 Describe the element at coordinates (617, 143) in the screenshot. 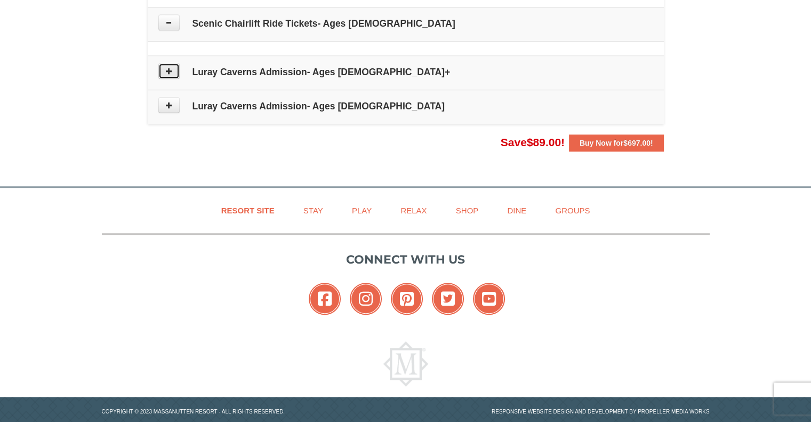

I see `strong: Buy Now for !` at that location.